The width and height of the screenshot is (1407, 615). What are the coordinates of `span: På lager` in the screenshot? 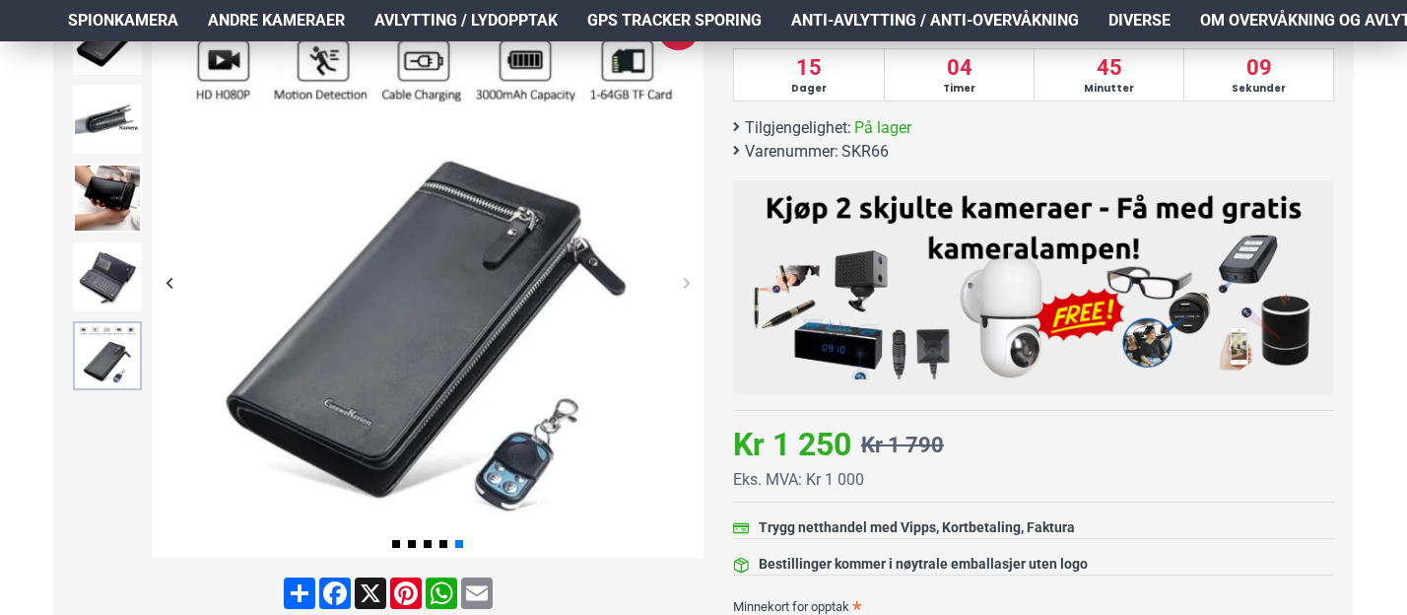 It's located at (883, 128).